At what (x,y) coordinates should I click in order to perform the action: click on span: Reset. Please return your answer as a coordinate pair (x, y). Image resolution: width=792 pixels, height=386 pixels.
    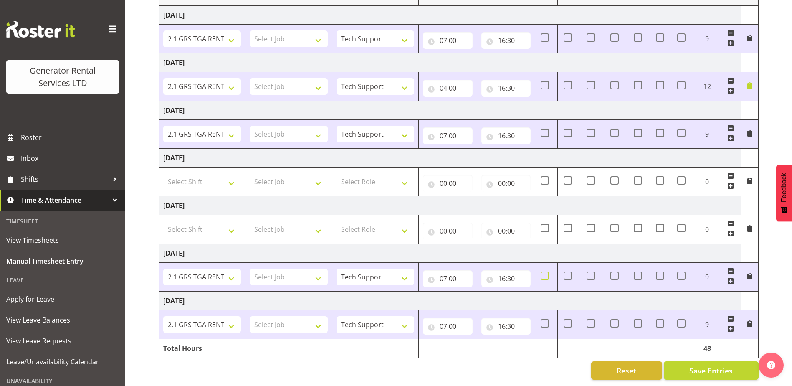
    Looking at the image, I should click on (626, 370).